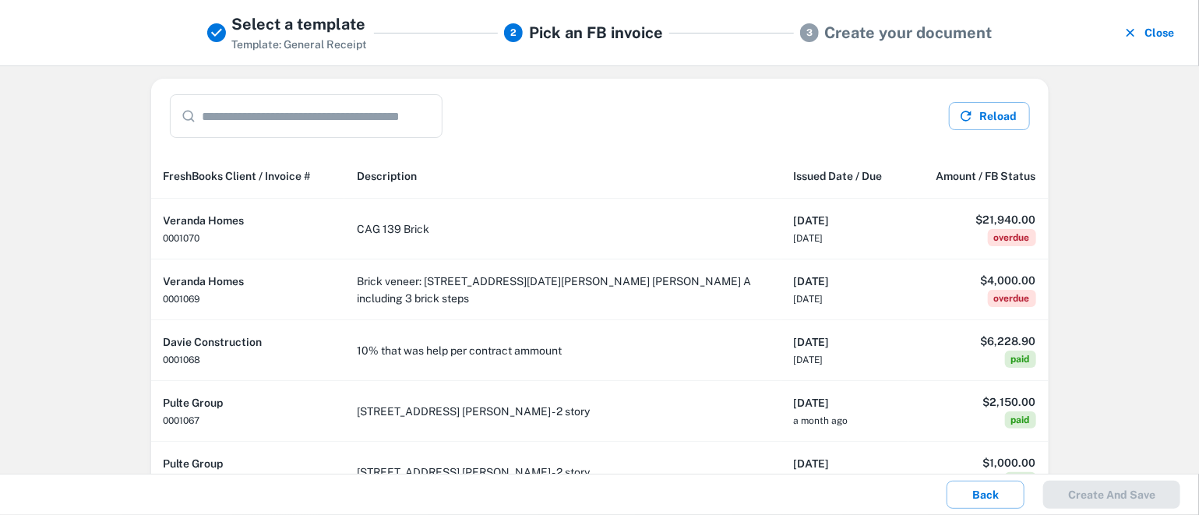 The image size is (1199, 515). What do you see at coordinates (238, 176) in the screenshot?
I see `span: FreshBooks Client / Invoice #` at bounding box center [238, 176].